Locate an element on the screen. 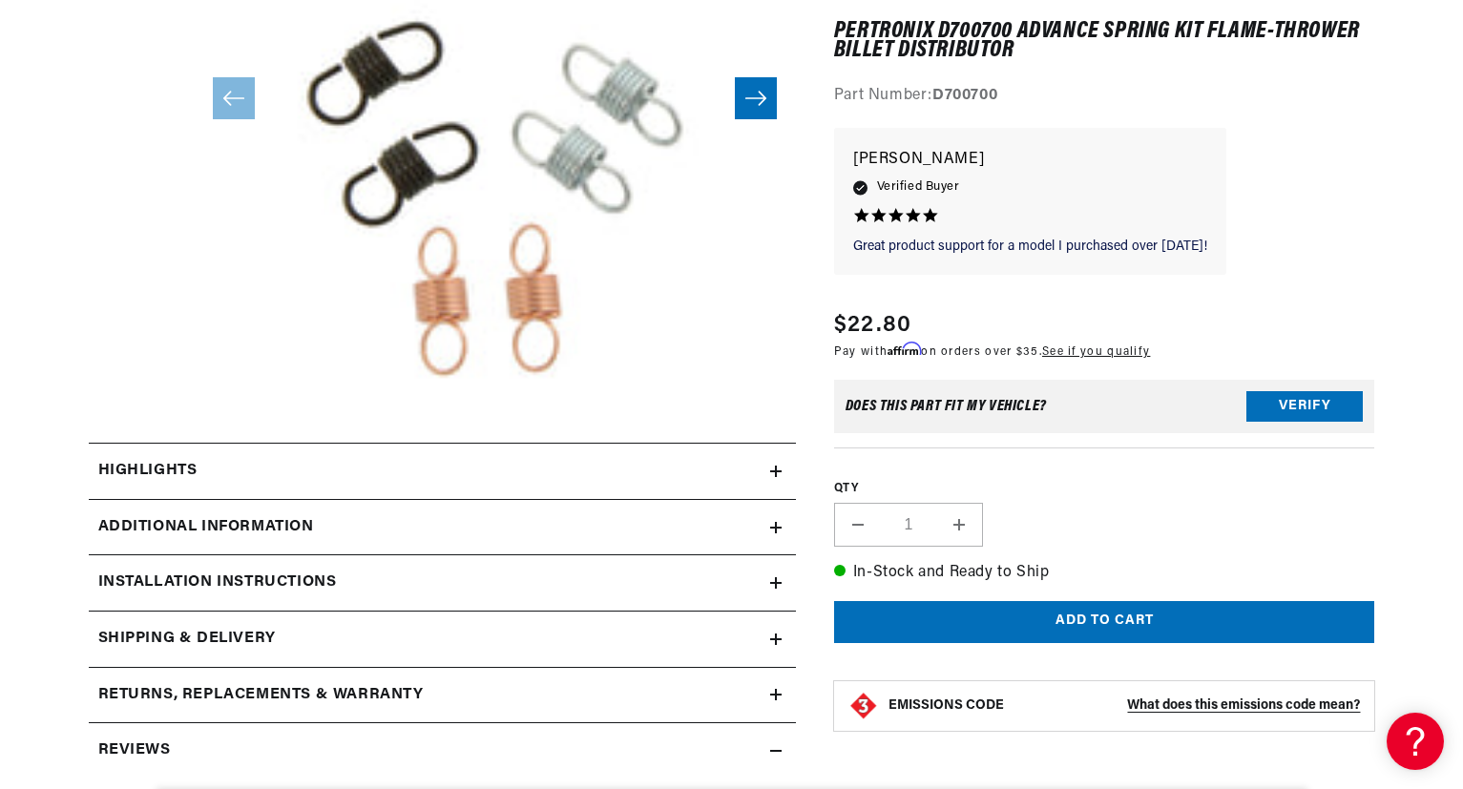  button: EMISSIONS CODEWhat does this emissions code mean? is located at coordinates (1124, 706).